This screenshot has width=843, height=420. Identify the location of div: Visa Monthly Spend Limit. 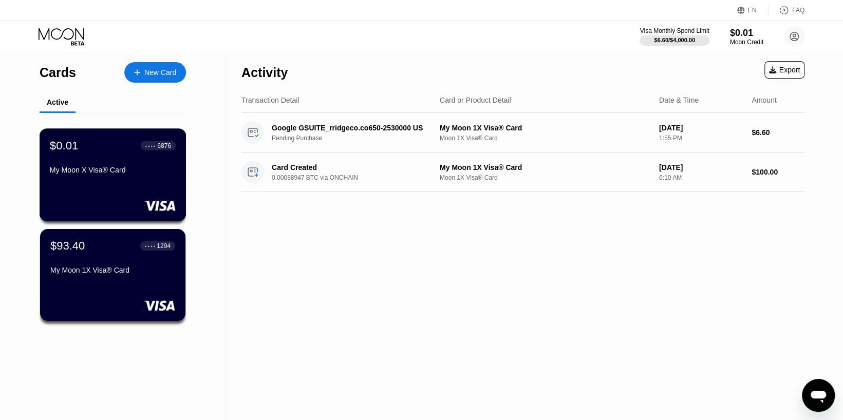
(674, 31).